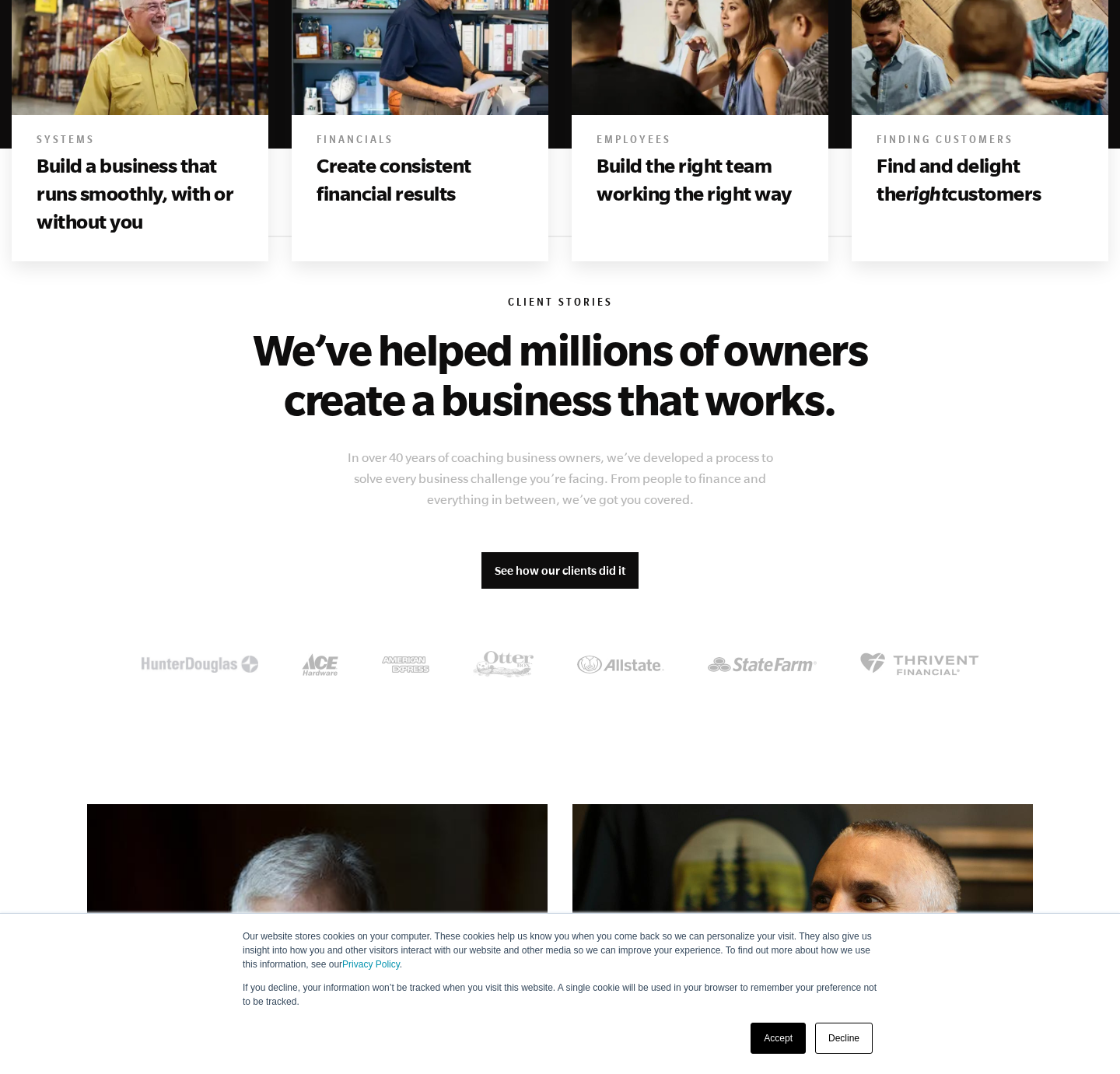  Describe the element at coordinates (980, 141) in the screenshot. I see `h6: Finding Customers` at that location.